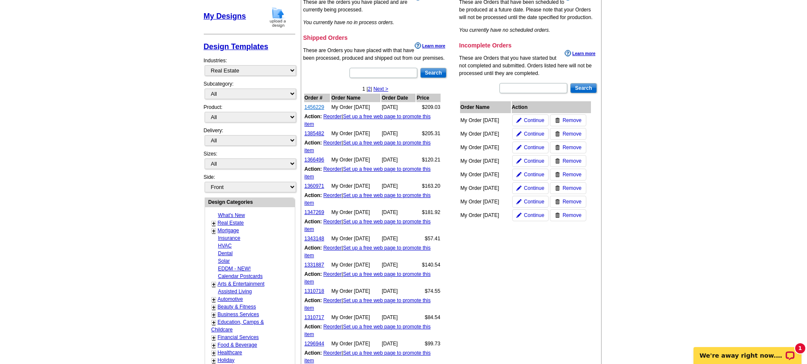 Image resolution: width=807 pixels, height=364 pixels. Describe the element at coordinates (225, 16) in the screenshot. I see `a: My Designs` at that location.